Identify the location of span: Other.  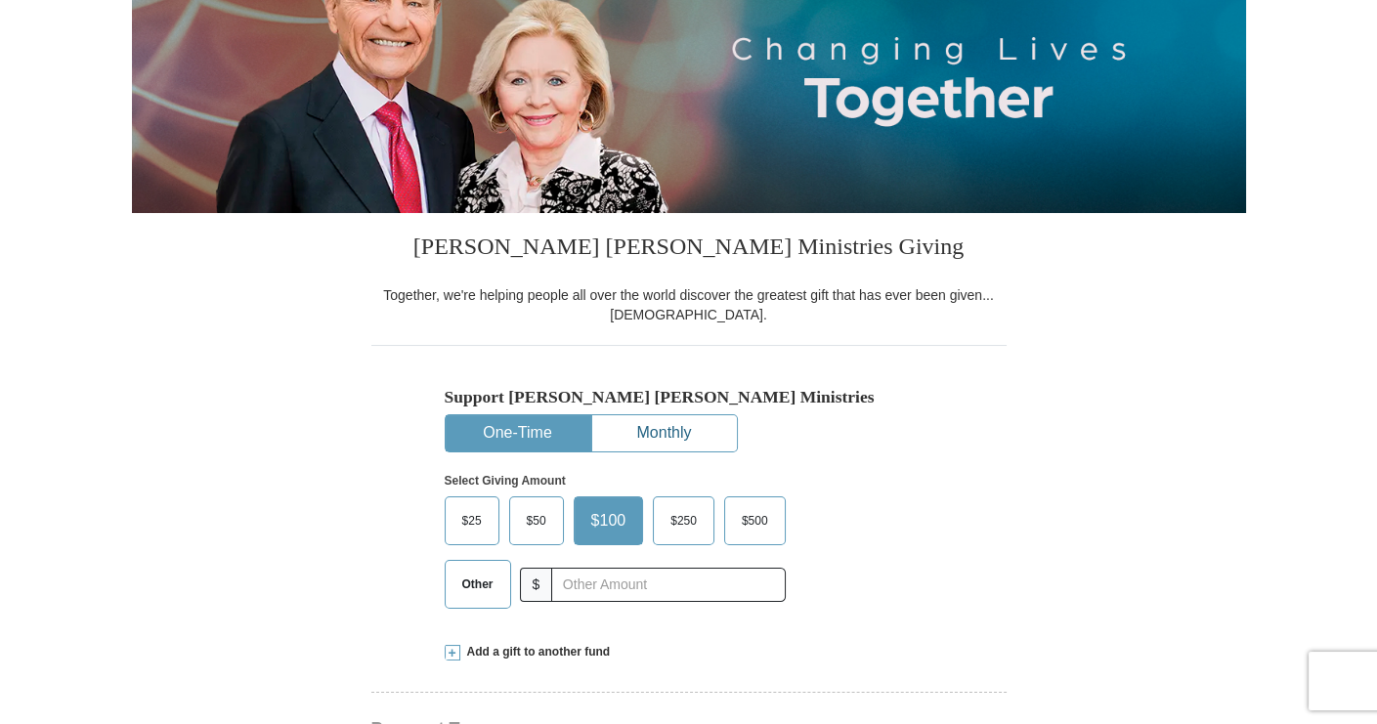
(478, 584).